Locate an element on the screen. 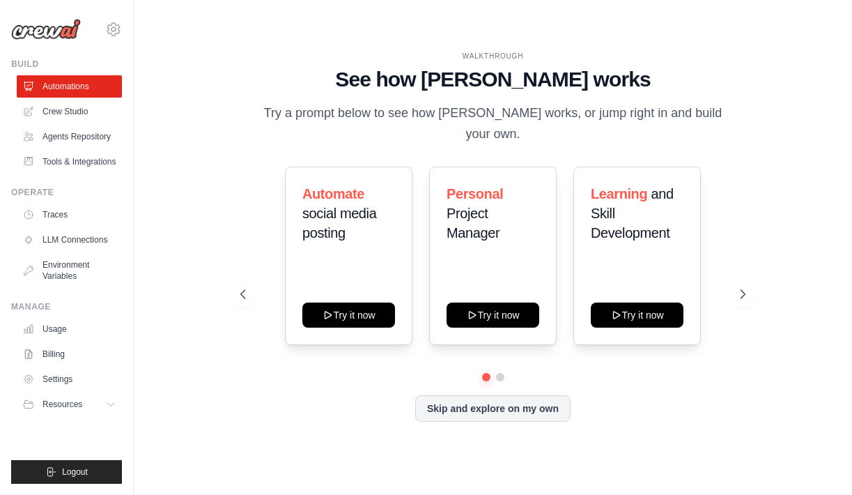  span: Automate is located at coordinates (333, 194).